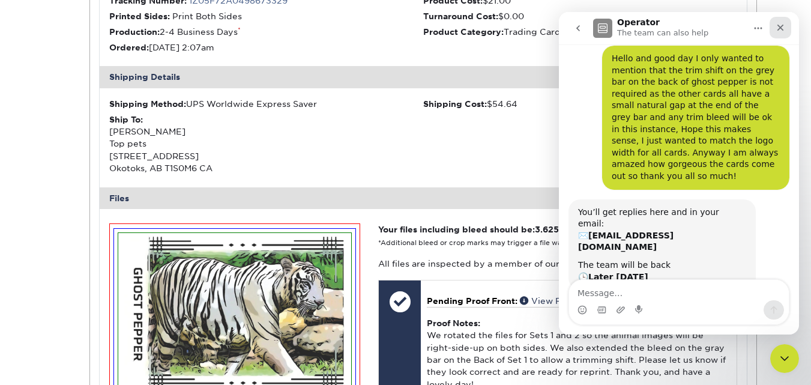 This screenshot has height=385, width=811. I want to click on div: UPS Worldwide Express Saver, so click(266, 104).